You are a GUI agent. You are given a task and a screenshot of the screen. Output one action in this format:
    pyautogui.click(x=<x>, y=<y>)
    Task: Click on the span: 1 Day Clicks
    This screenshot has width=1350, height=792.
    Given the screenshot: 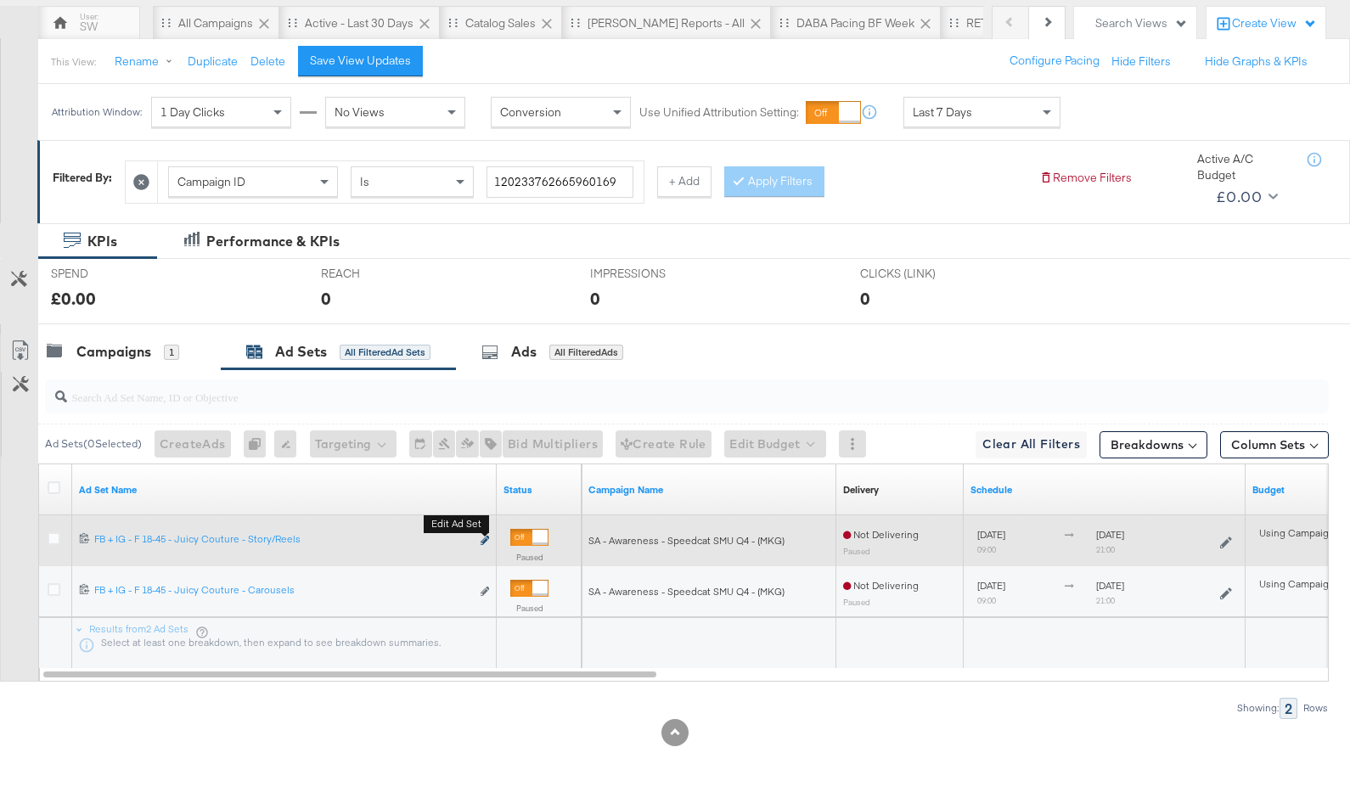 What is the action you would take?
    pyautogui.click(x=193, y=112)
    